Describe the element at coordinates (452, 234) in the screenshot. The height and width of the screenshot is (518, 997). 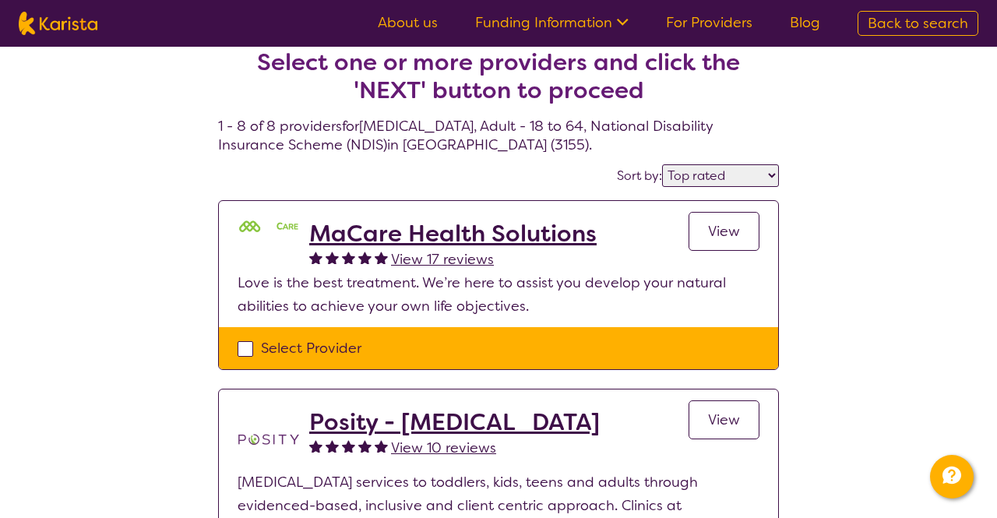
I see `h2: MaCare Health Solutions` at that location.